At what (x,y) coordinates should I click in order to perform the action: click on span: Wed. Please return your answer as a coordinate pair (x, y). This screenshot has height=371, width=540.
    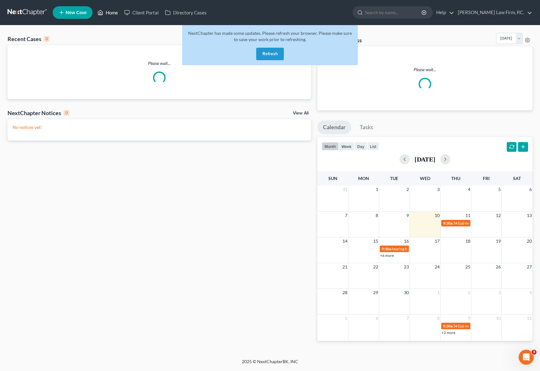
    Looking at the image, I should click on (425, 178).